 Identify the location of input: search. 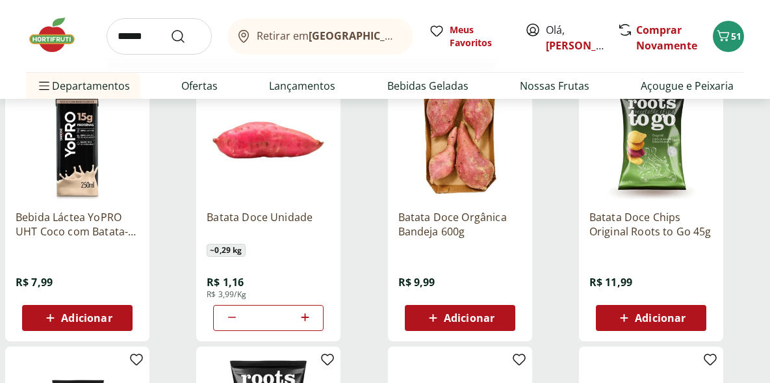
(159, 36).